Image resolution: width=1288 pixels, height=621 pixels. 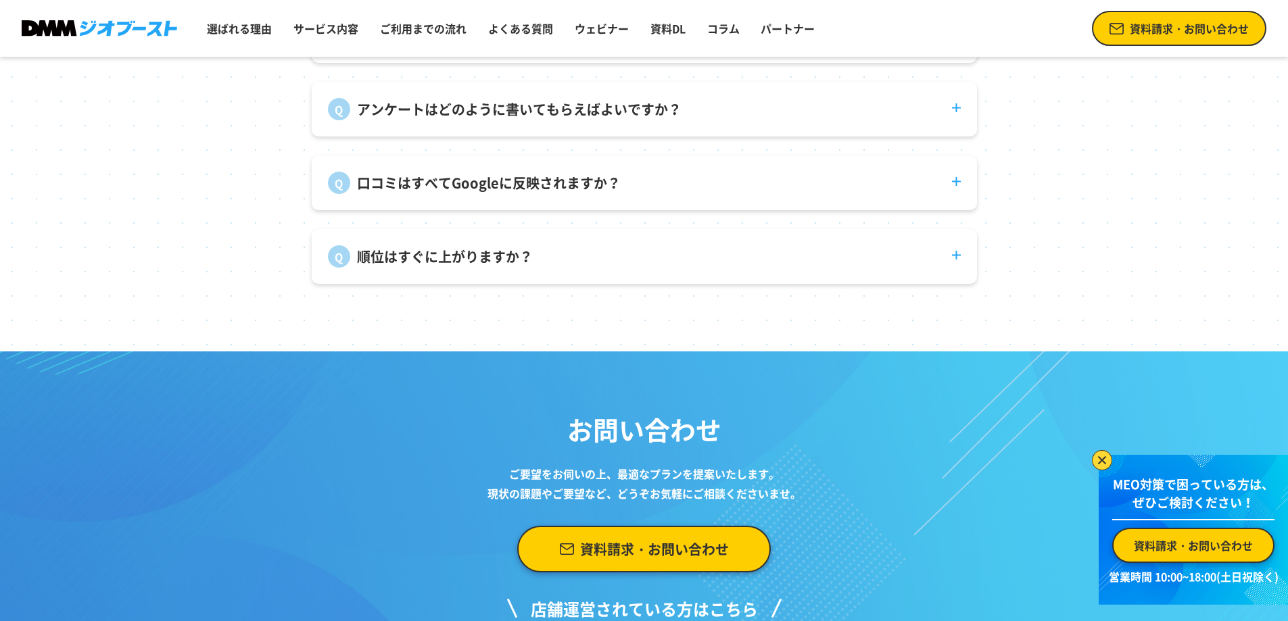 I want to click on a: パートナー, so click(x=787, y=28).